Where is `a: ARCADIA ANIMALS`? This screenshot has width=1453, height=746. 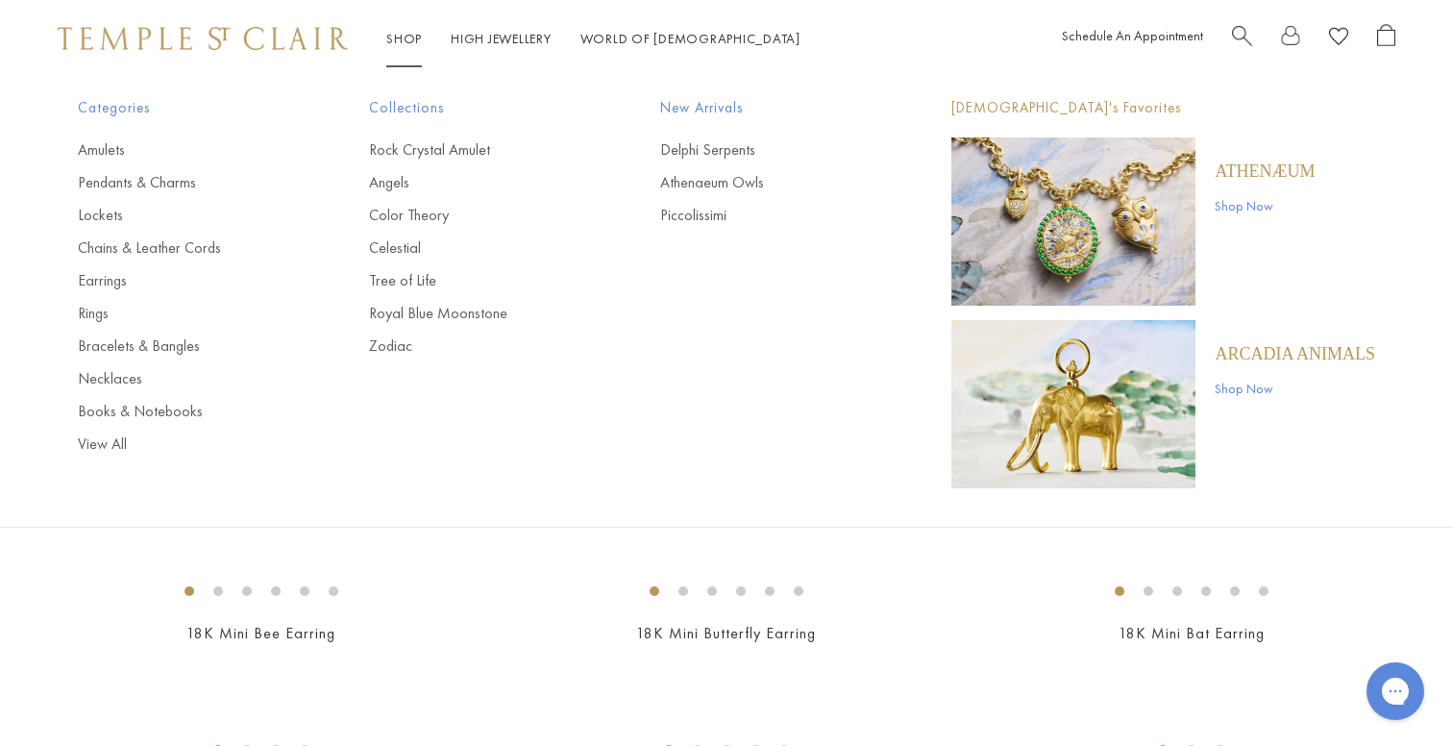 a: ARCADIA ANIMALS is located at coordinates (1294, 354).